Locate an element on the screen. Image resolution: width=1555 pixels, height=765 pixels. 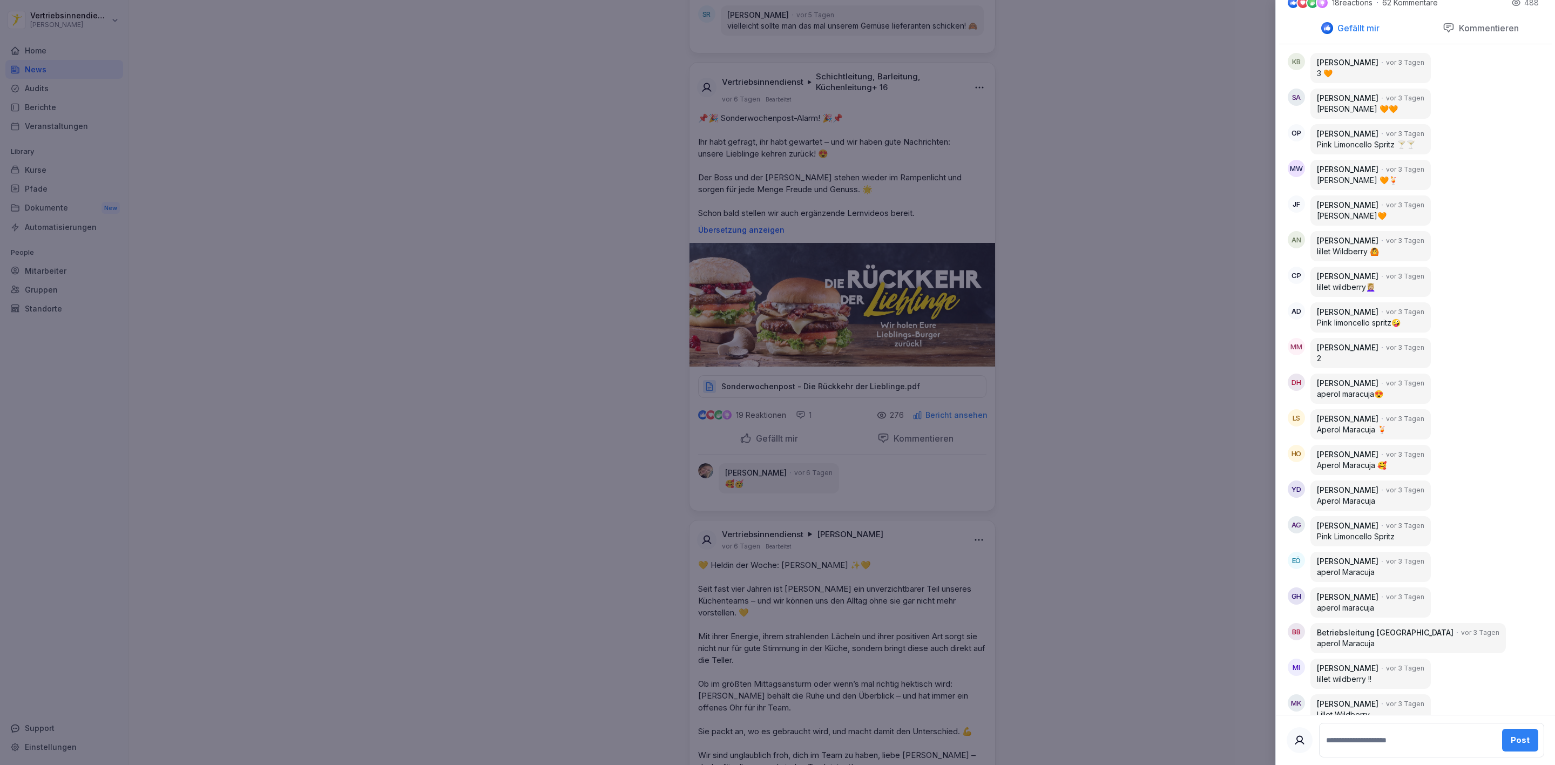
div: AD is located at coordinates (1296, 311).